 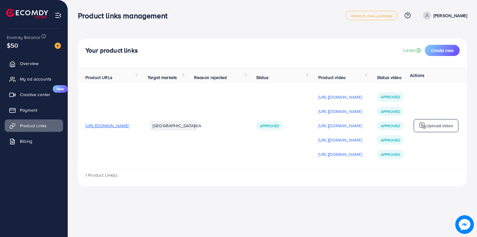 I want to click on span: Create new, so click(x=442, y=50).